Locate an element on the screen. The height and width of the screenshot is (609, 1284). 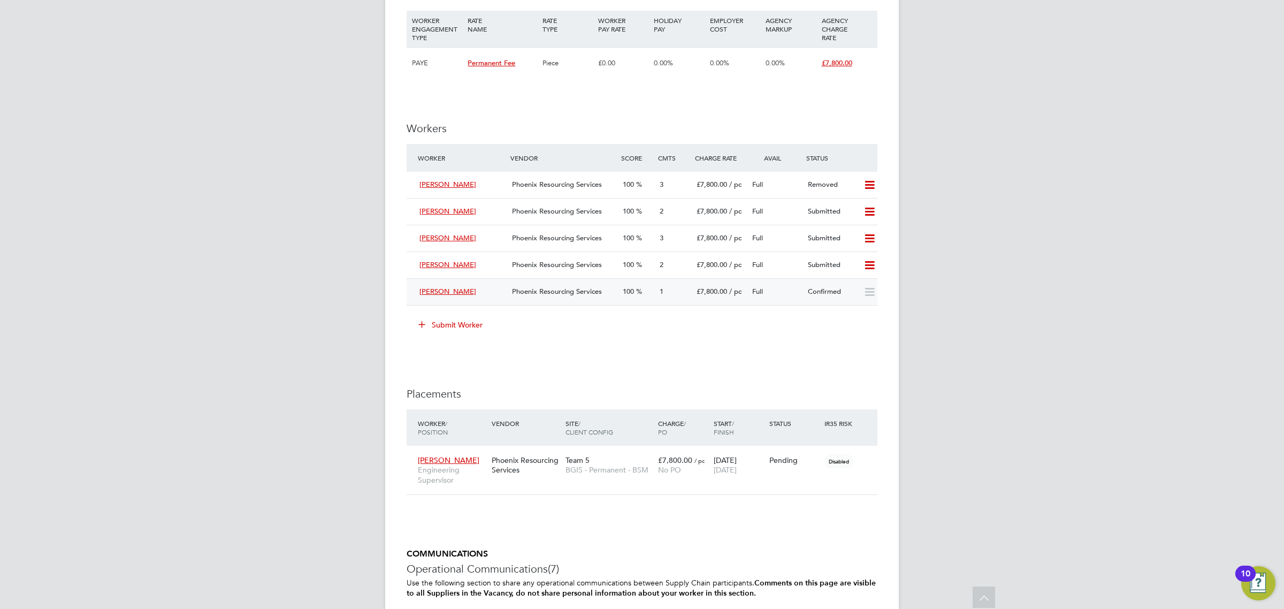
button: Submit Worker is located at coordinates (451, 325).